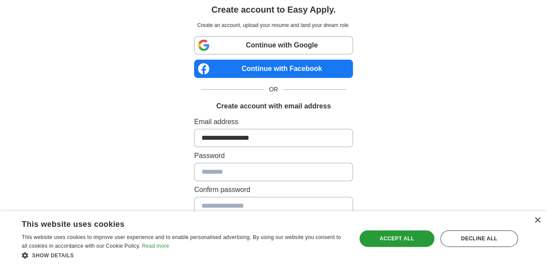  What do you see at coordinates (273, 89) in the screenshot?
I see `span: OR` at bounding box center [273, 89].